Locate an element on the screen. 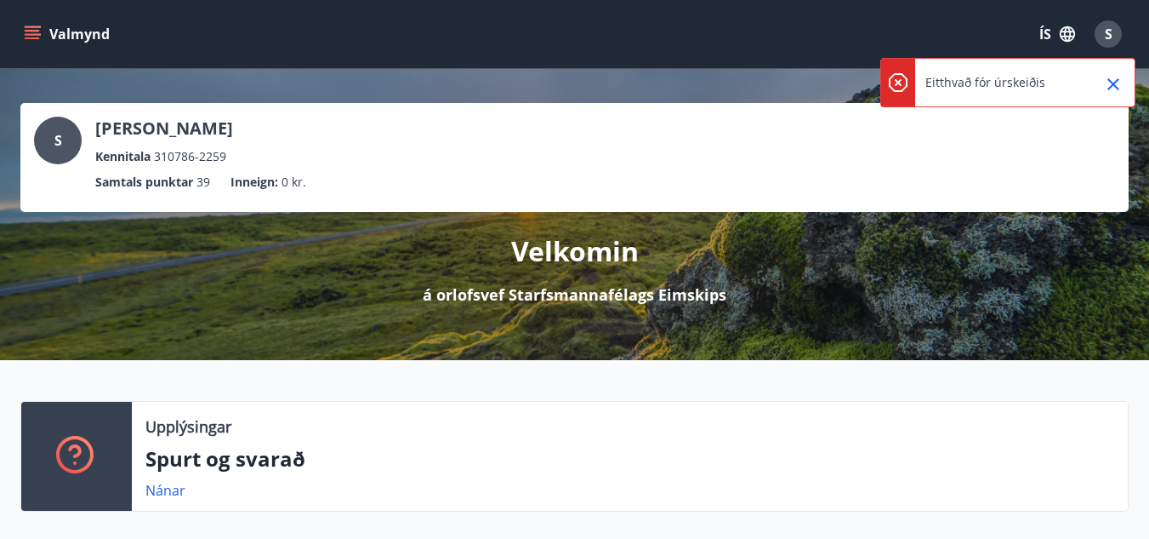 The image size is (1149, 539). span: 0 kr. is located at coordinates (294, 182).